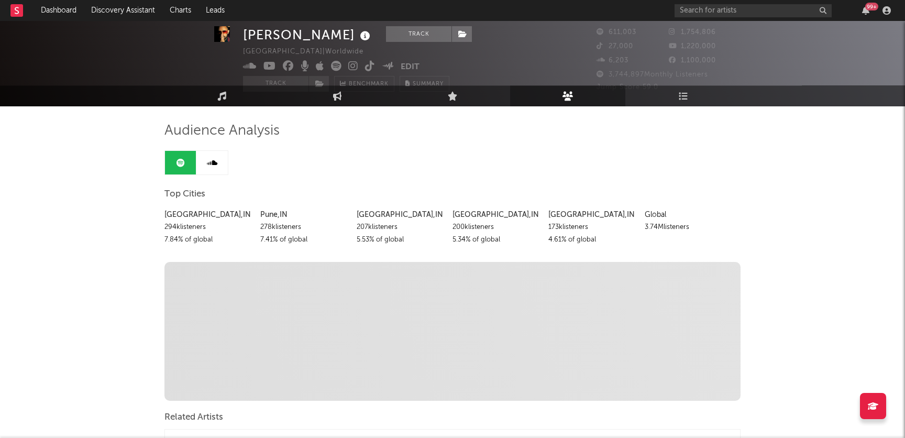 This screenshot has height=438, width=905. I want to click on div: Pune , IN, so click(304, 215).